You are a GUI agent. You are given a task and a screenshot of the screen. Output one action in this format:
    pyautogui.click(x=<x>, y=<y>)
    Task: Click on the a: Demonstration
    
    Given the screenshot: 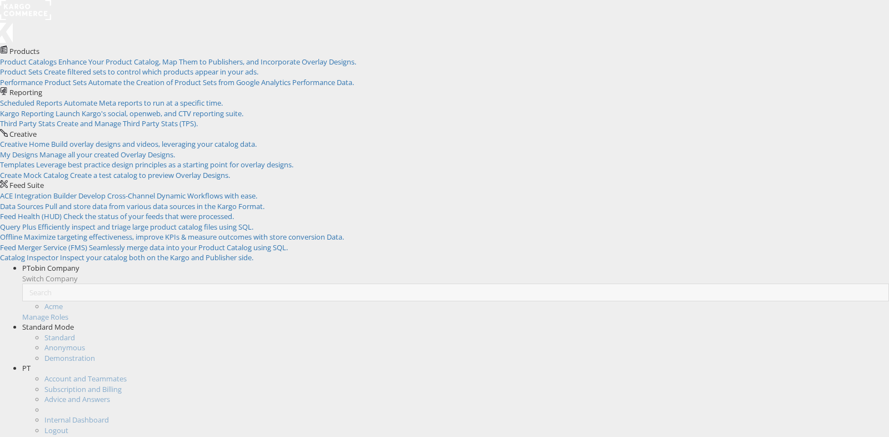 What is the action you would take?
    pyautogui.click(x=69, y=358)
    